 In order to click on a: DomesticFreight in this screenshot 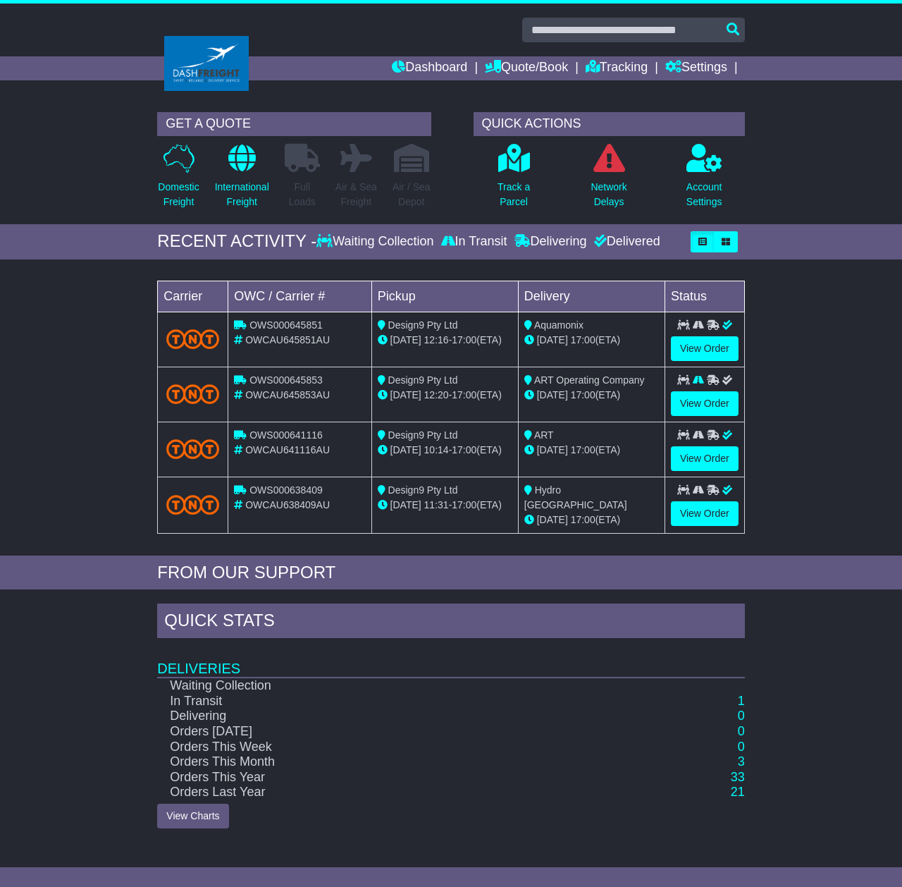, I will do `click(178, 180)`.